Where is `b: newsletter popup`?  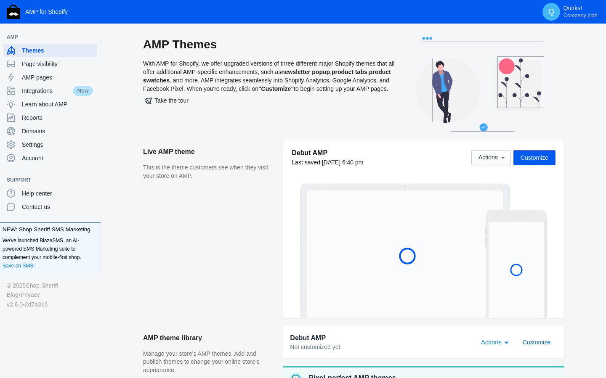 b: newsletter popup is located at coordinates (305, 72).